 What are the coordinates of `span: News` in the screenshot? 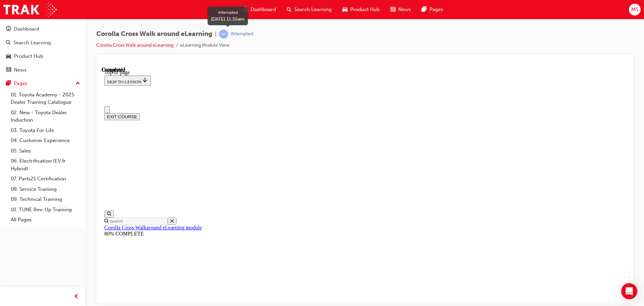 It's located at (405, 9).